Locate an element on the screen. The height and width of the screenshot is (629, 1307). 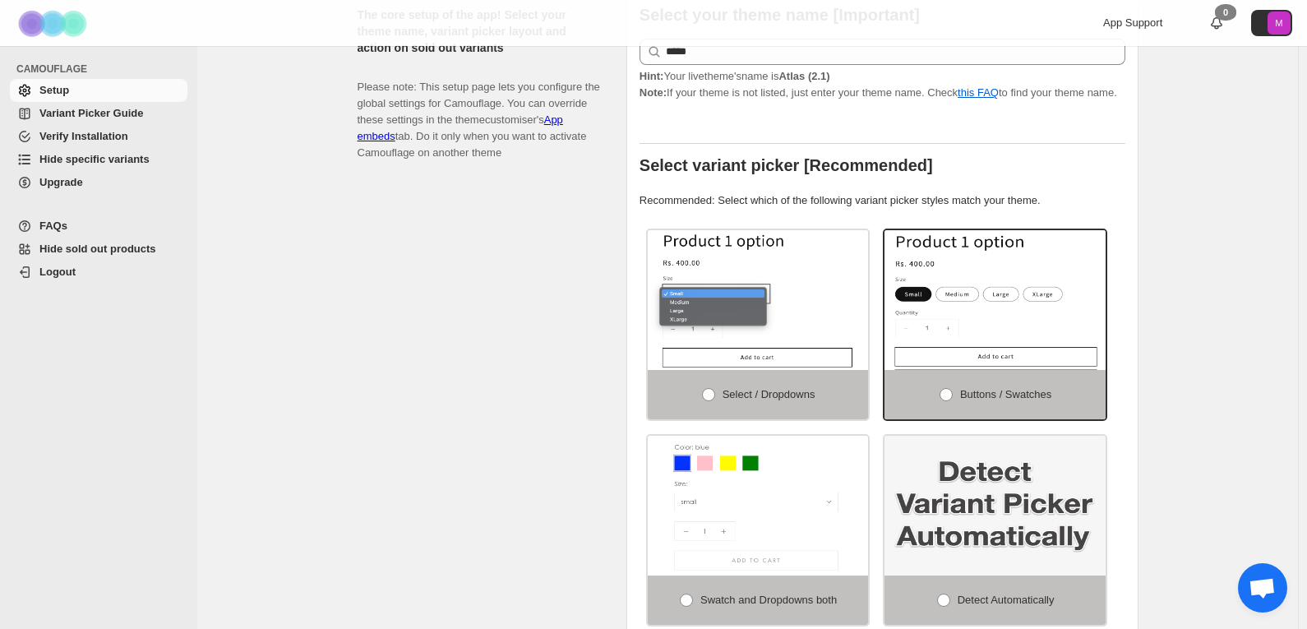
a: Variant Picker Guide is located at coordinates (99, 113).